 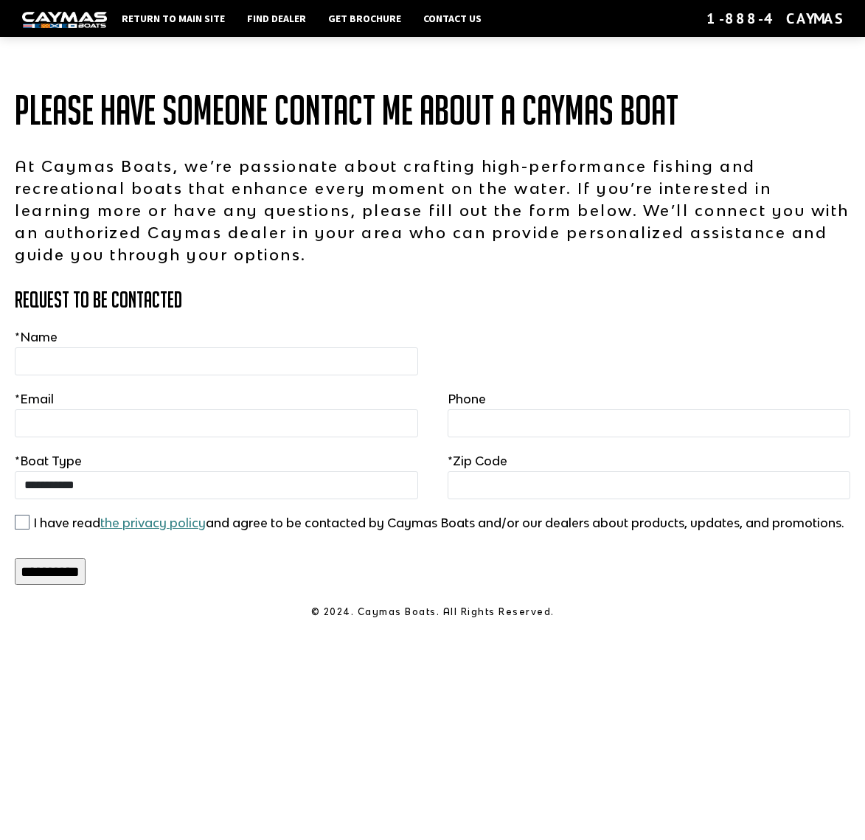 What do you see at coordinates (173, 18) in the screenshot?
I see `a: Return to main site` at bounding box center [173, 18].